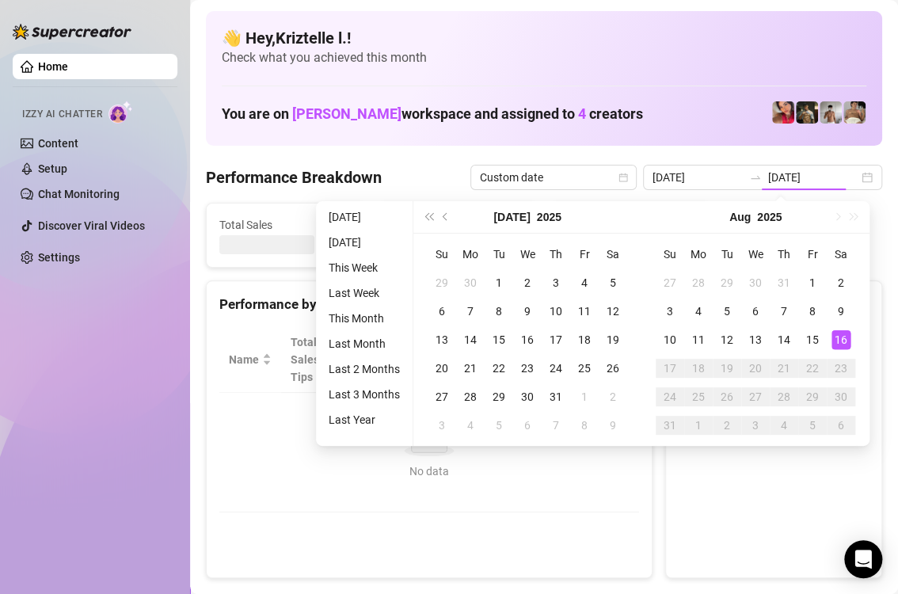  I want to click on span: 4, so click(582, 113).